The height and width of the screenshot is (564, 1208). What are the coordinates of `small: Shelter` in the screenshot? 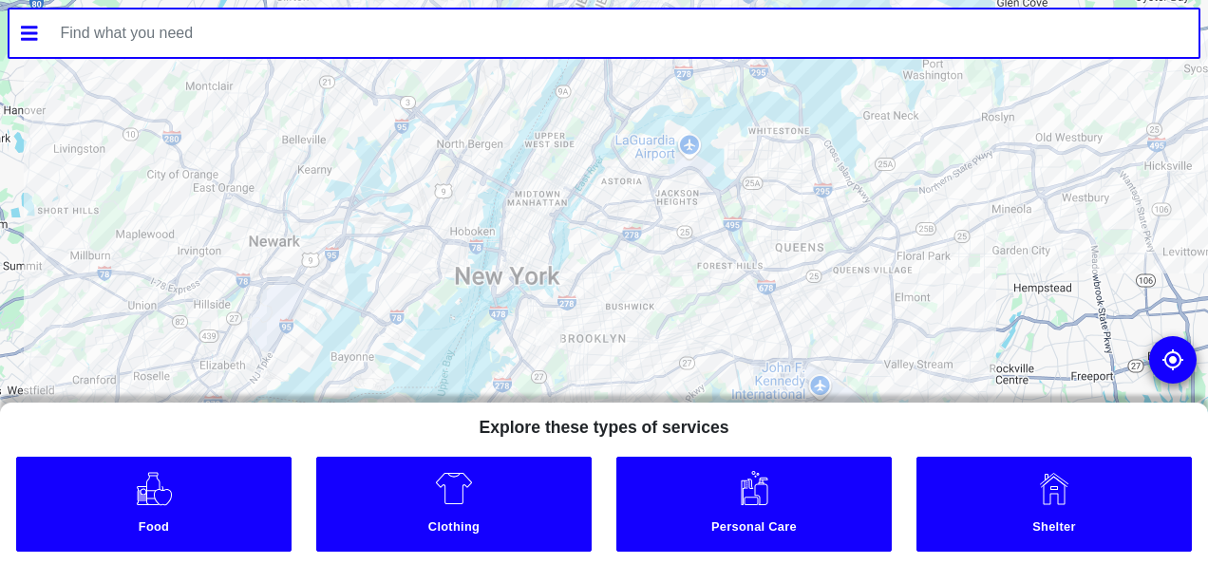 It's located at (1054, 529).